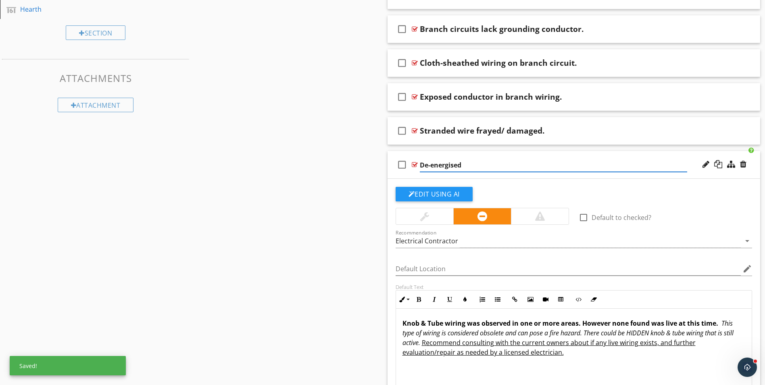 The height and width of the screenshot is (385, 765). I want to click on button: Insert Image (Ctrl+P), so click(530, 299).